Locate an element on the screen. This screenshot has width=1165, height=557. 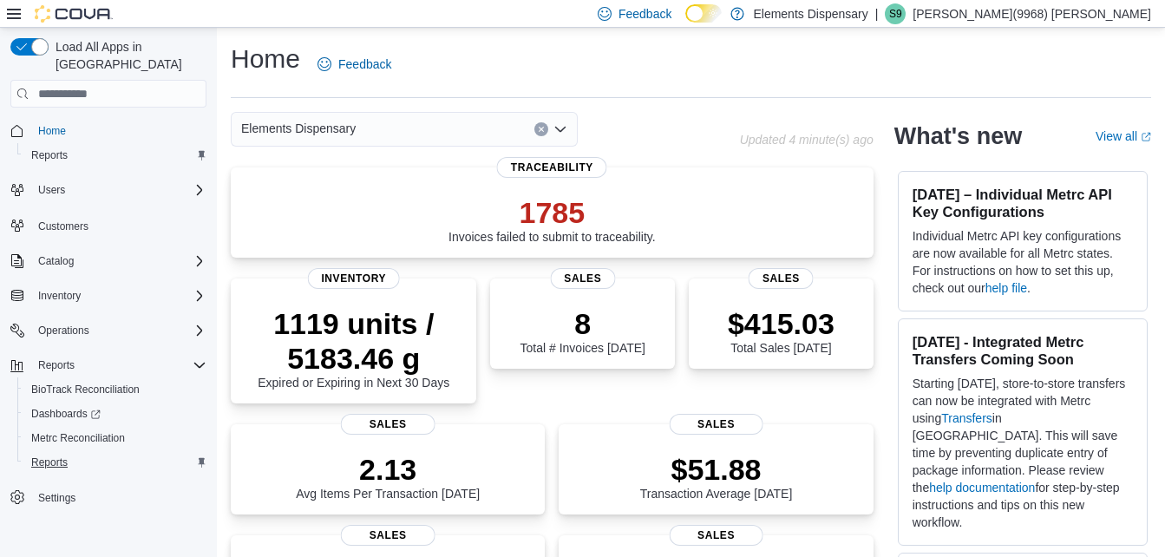
p: Individual Metrc API key configurations are now available for all Metrc states. For instructions ... is located at coordinates (1023, 262).